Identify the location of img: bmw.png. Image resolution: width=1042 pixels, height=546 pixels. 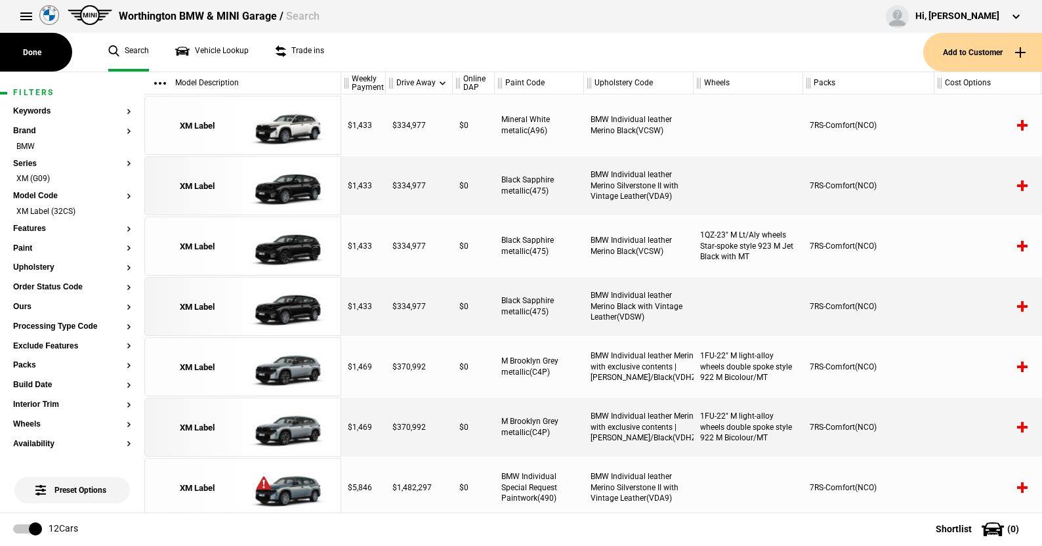
(49, 15).